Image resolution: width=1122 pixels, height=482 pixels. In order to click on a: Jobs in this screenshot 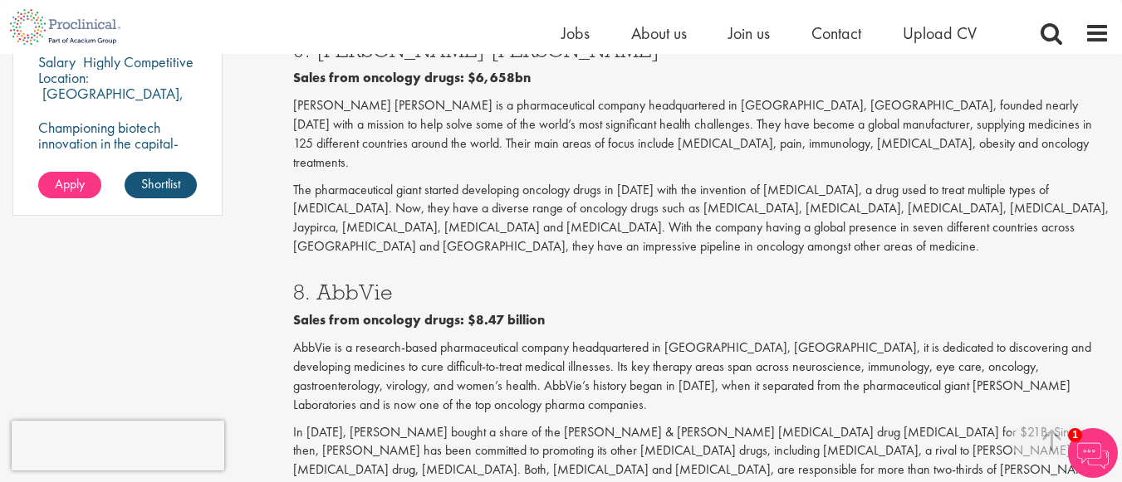, I will do `click(576, 33)`.